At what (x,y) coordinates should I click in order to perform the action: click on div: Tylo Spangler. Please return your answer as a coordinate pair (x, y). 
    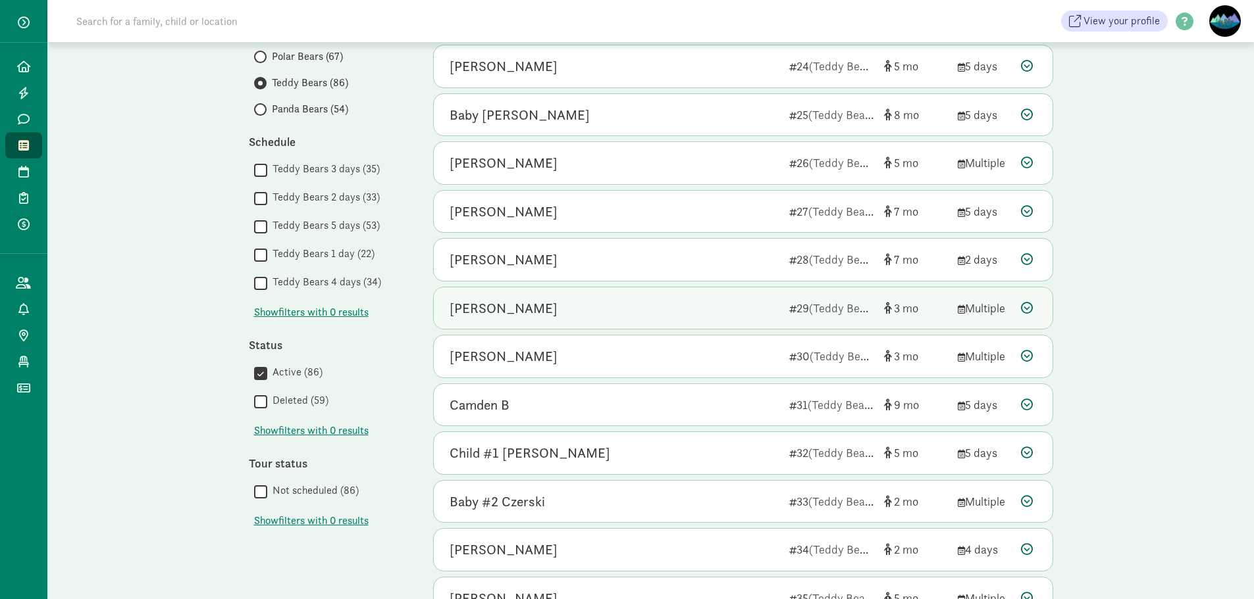
    Looking at the image, I should click on (503, 163).